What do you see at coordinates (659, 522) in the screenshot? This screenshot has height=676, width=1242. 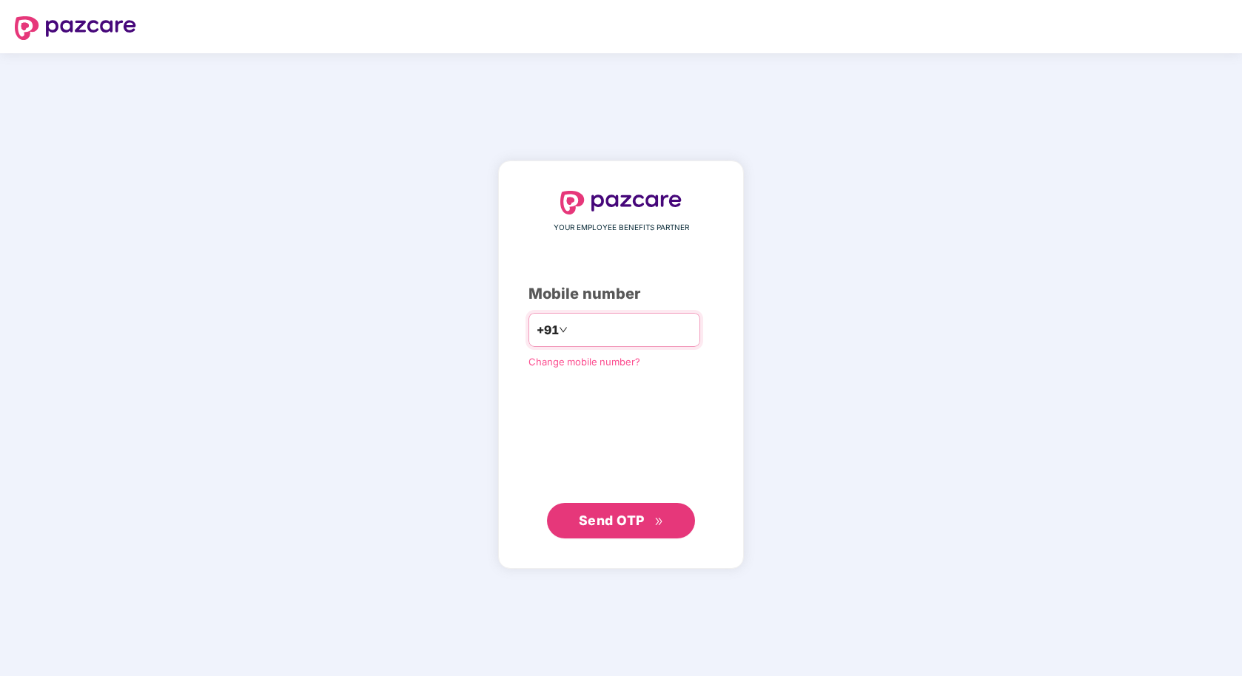 I see `span: double-right` at bounding box center [659, 522].